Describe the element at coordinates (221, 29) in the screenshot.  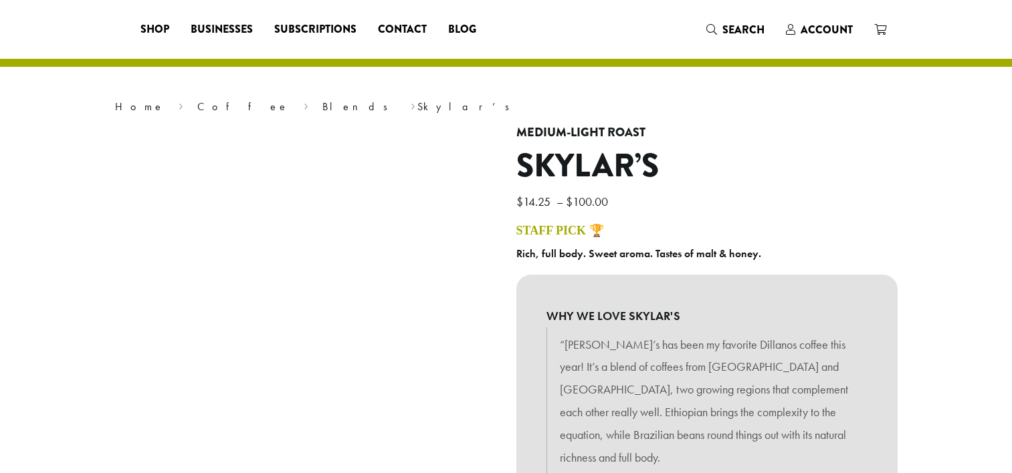
I see `span: Businesses` at that location.